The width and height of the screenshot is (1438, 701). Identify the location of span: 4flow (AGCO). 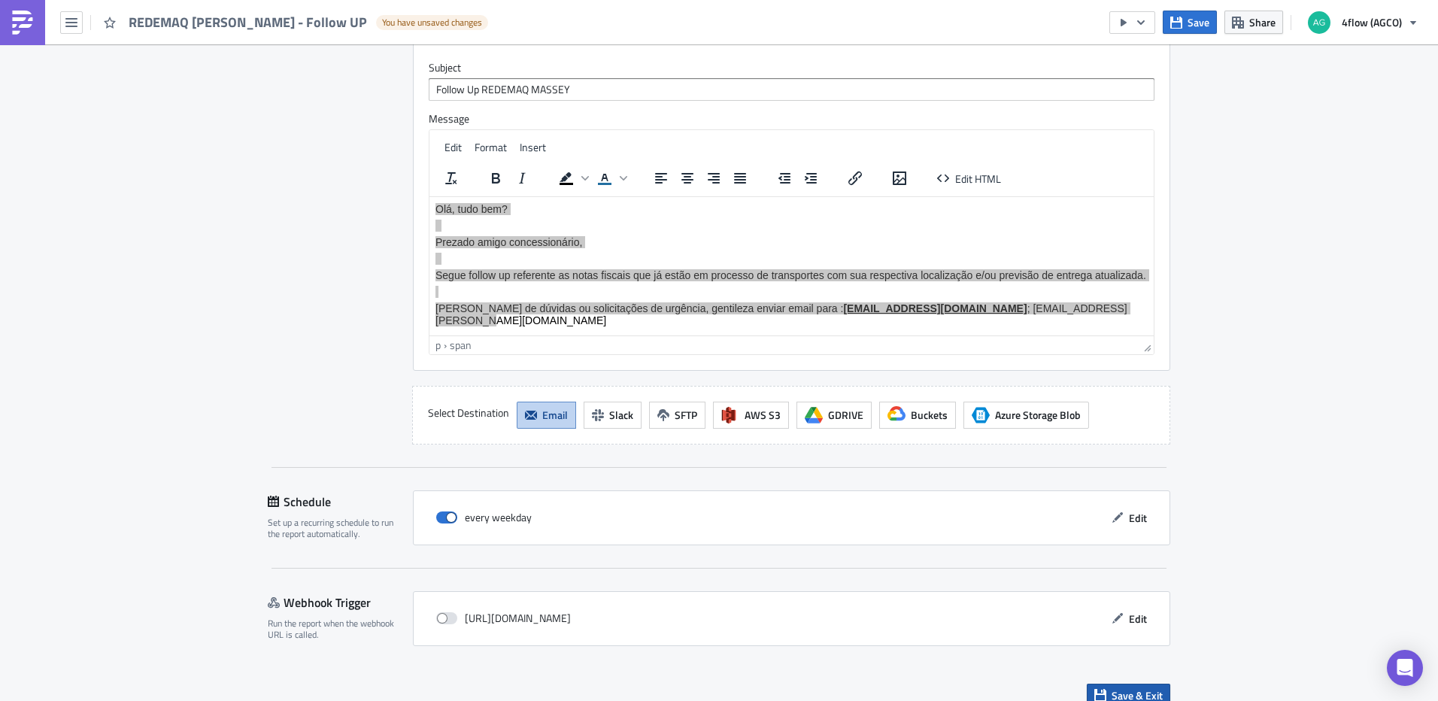
(1372, 22).